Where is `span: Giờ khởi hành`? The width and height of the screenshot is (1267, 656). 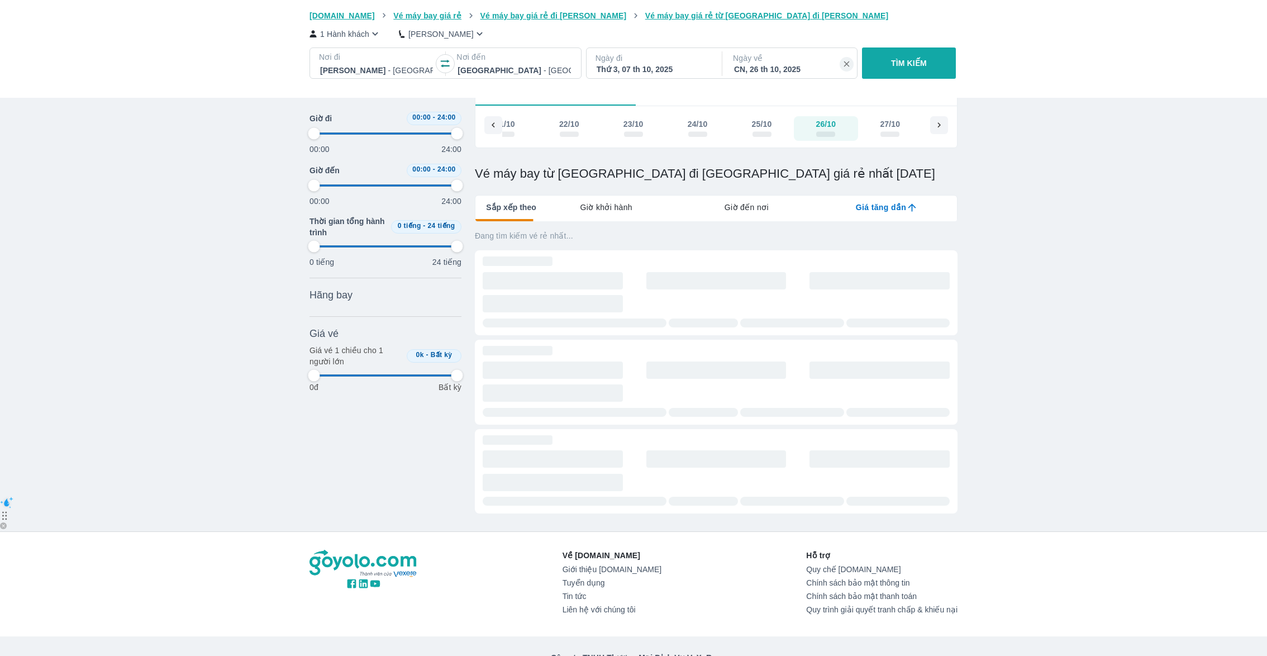
span: Giờ khởi hành is located at coordinates (606, 207).